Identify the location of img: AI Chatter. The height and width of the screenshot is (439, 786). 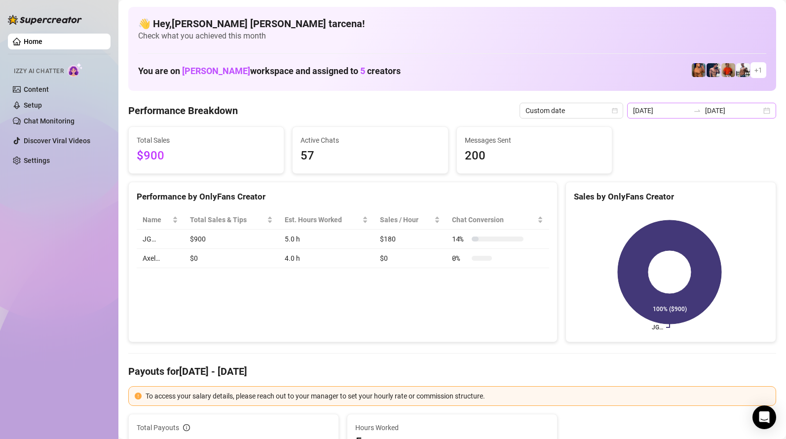
(75, 70).